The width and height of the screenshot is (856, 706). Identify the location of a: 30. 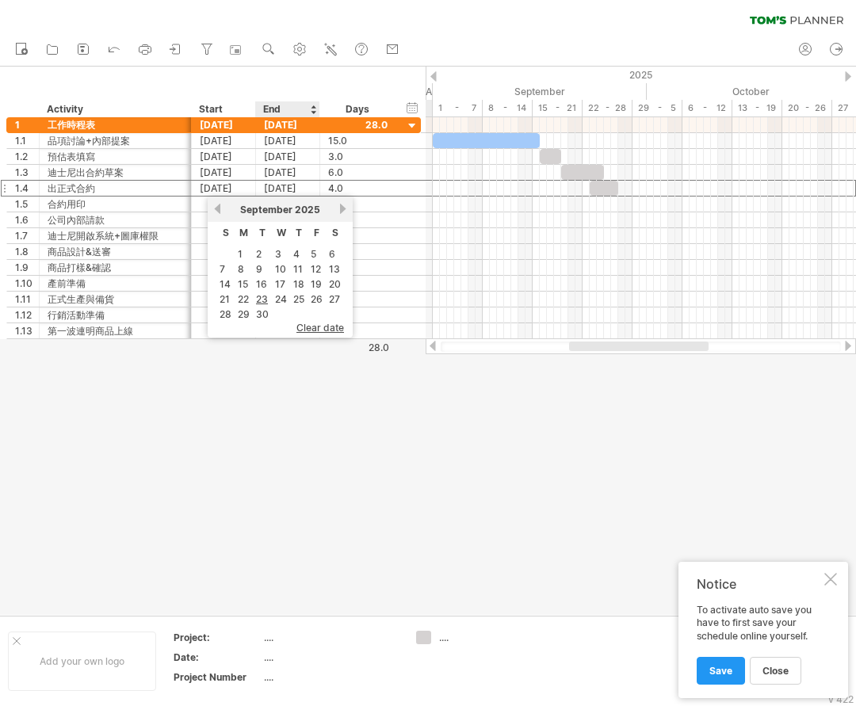
(262, 314).